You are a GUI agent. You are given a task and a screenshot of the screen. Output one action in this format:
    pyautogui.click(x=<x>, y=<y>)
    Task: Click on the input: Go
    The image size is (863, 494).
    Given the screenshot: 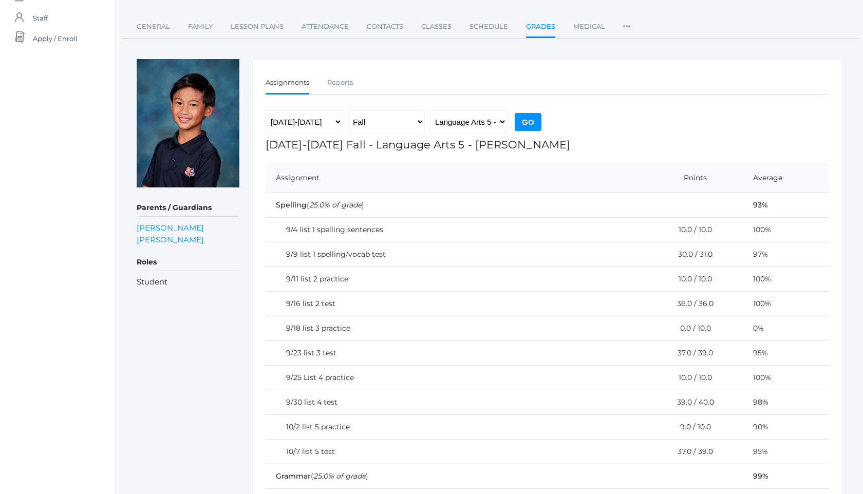 What is the action you would take?
    pyautogui.click(x=528, y=122)
    